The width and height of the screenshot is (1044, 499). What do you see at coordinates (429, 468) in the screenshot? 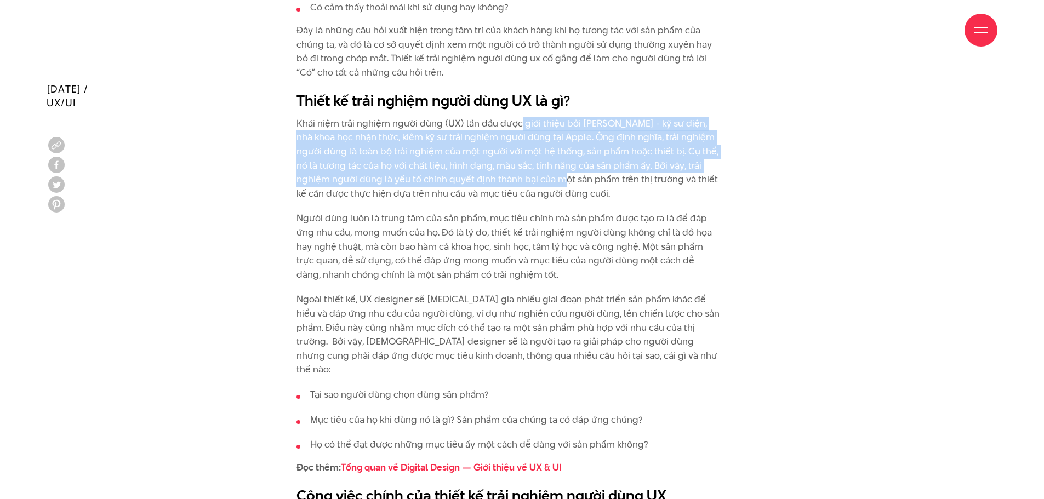
I see `strong: Đọc thêm:` at bounding box center [429, 468].